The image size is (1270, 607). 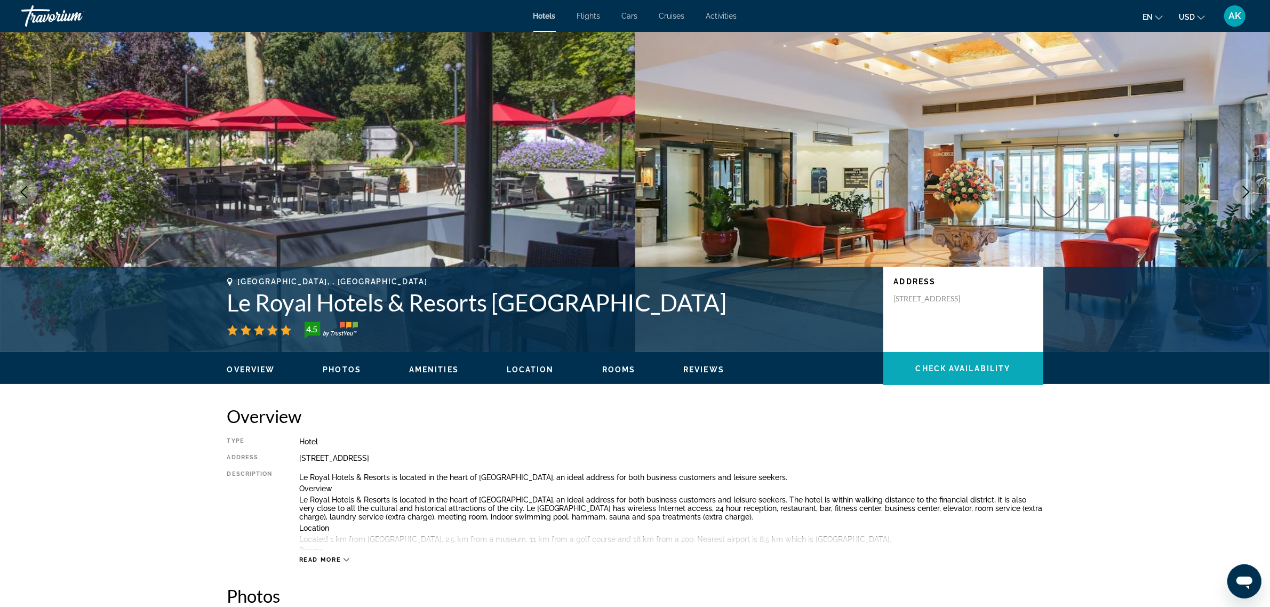 I want to click on span: Amenities, so click(x=434, y=370).